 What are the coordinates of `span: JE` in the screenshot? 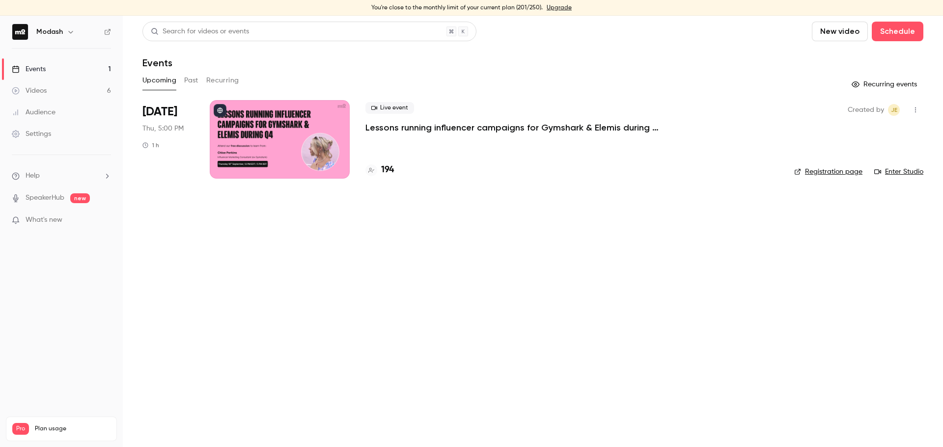 It's located at (894, 110).